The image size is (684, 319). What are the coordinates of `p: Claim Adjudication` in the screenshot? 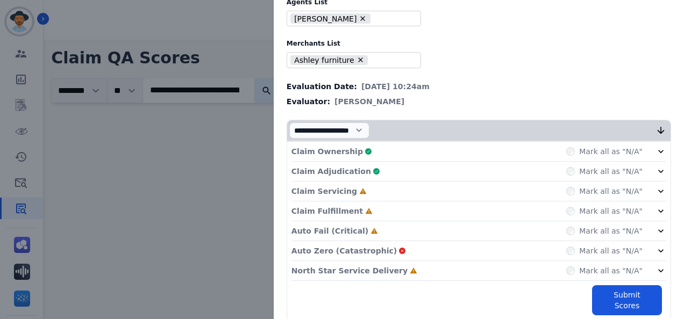 It's located at (331, 172).